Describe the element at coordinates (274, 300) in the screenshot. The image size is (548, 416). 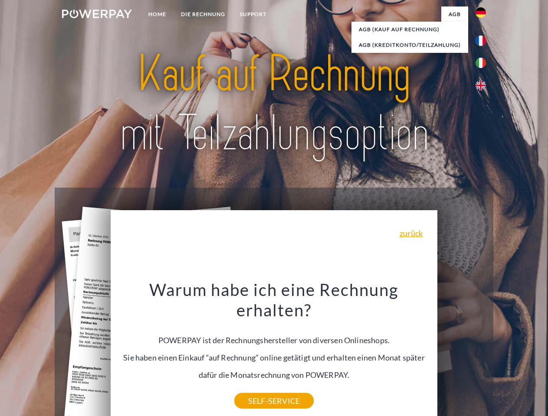
I see `h3: Warum habe ich eine Rechnung erhalten?` at that location.